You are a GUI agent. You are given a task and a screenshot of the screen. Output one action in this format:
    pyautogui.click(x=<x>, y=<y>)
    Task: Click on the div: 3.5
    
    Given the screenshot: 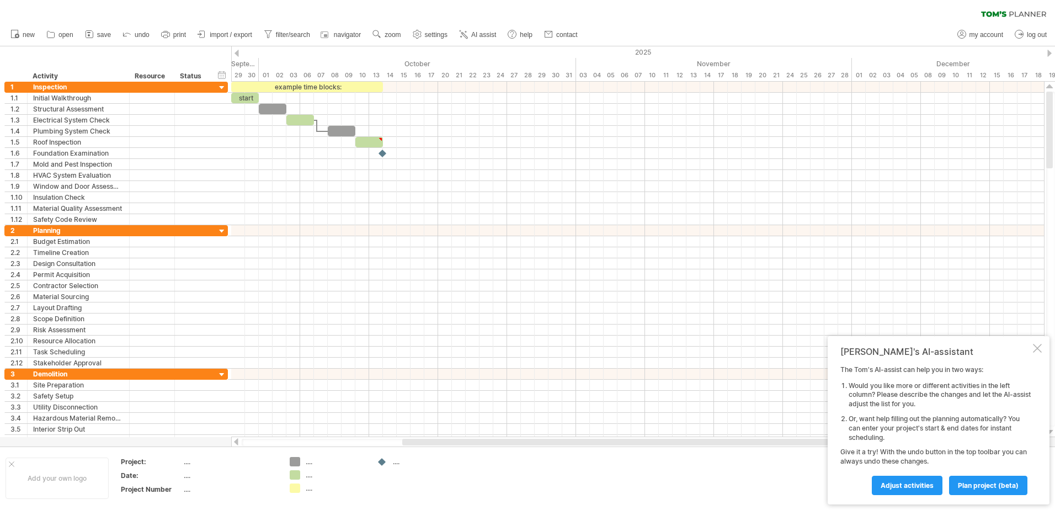 What is the action you would take?
    pyautogui.click(x=19, y=429)
    